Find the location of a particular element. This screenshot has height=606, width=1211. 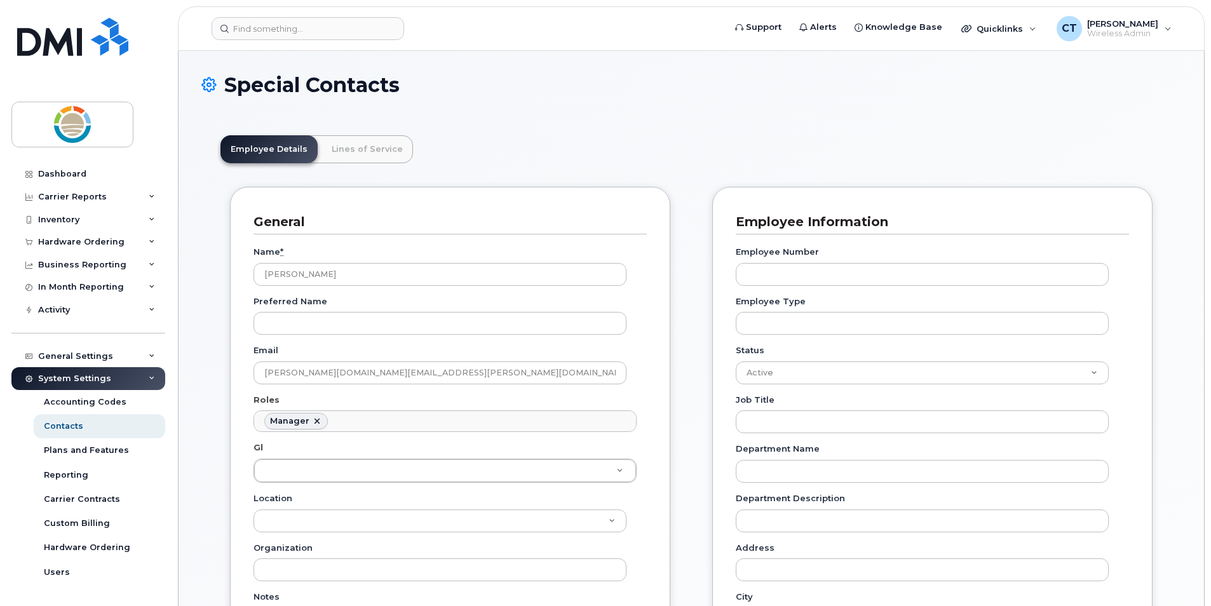

h1: Special Contacts is located at coordinates (691, 85).